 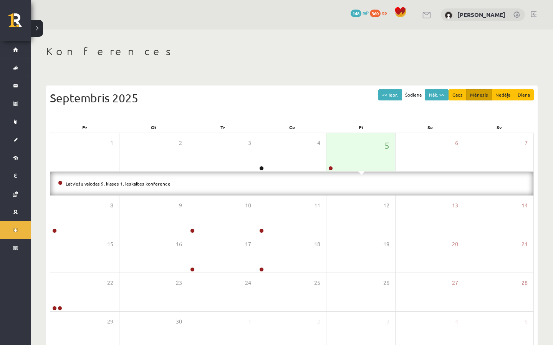 What do you see at coordinates (390, 95) in the screenshot?
I see `button: << Iepr.` at bounding box center [390, 95].